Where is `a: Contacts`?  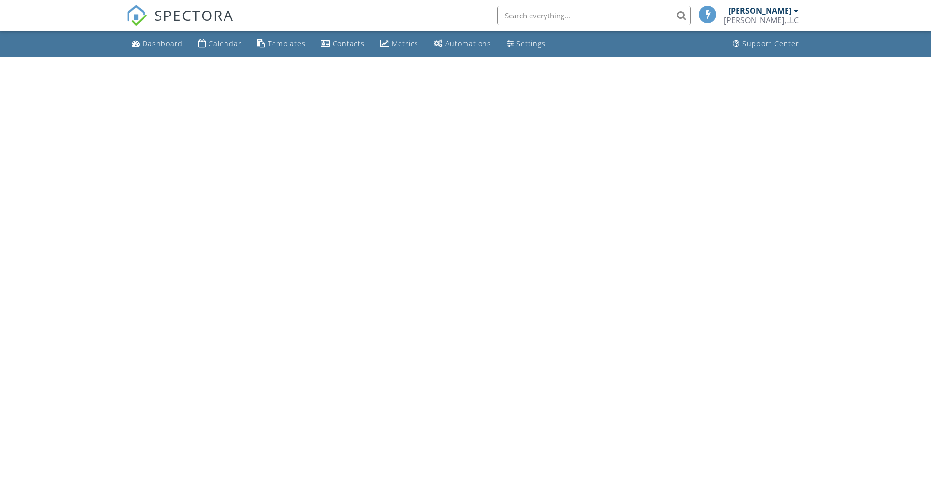
a: Contacts is located at coordinates (343, 44).